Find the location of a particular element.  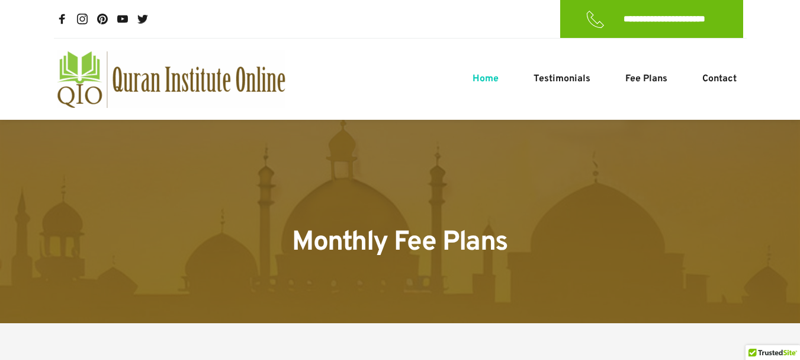

a: Contact is located at coordinates (720, 79).